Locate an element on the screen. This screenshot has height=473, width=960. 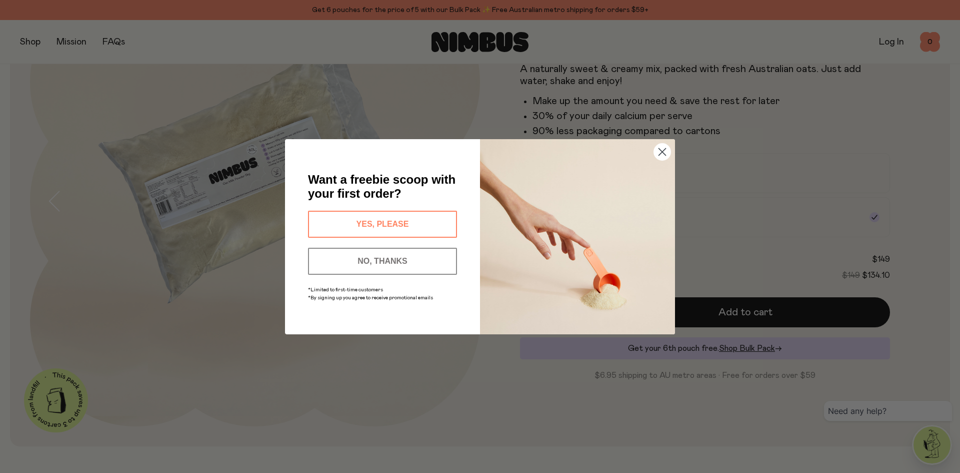
span: Want a freebie scoop with your first order? is located at coordinates (382, 186).